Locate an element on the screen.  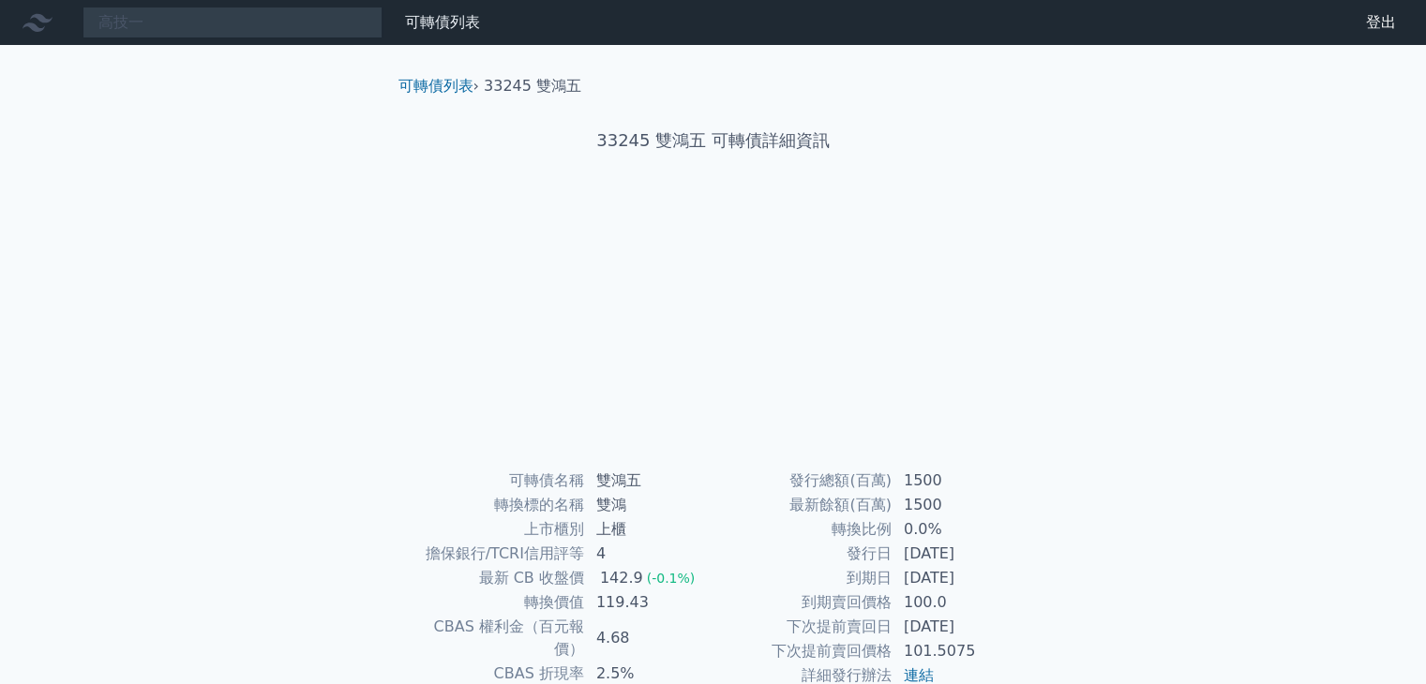
div: 聊天小工具 is located at coordinates (1379, 639).